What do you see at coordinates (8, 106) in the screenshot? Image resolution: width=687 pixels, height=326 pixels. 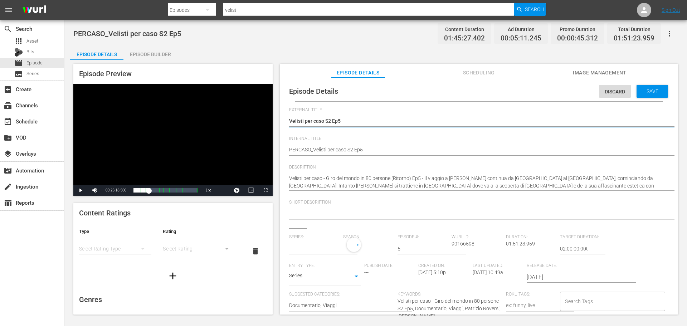 I see `span: Channels` at bounding box center [8, 106].